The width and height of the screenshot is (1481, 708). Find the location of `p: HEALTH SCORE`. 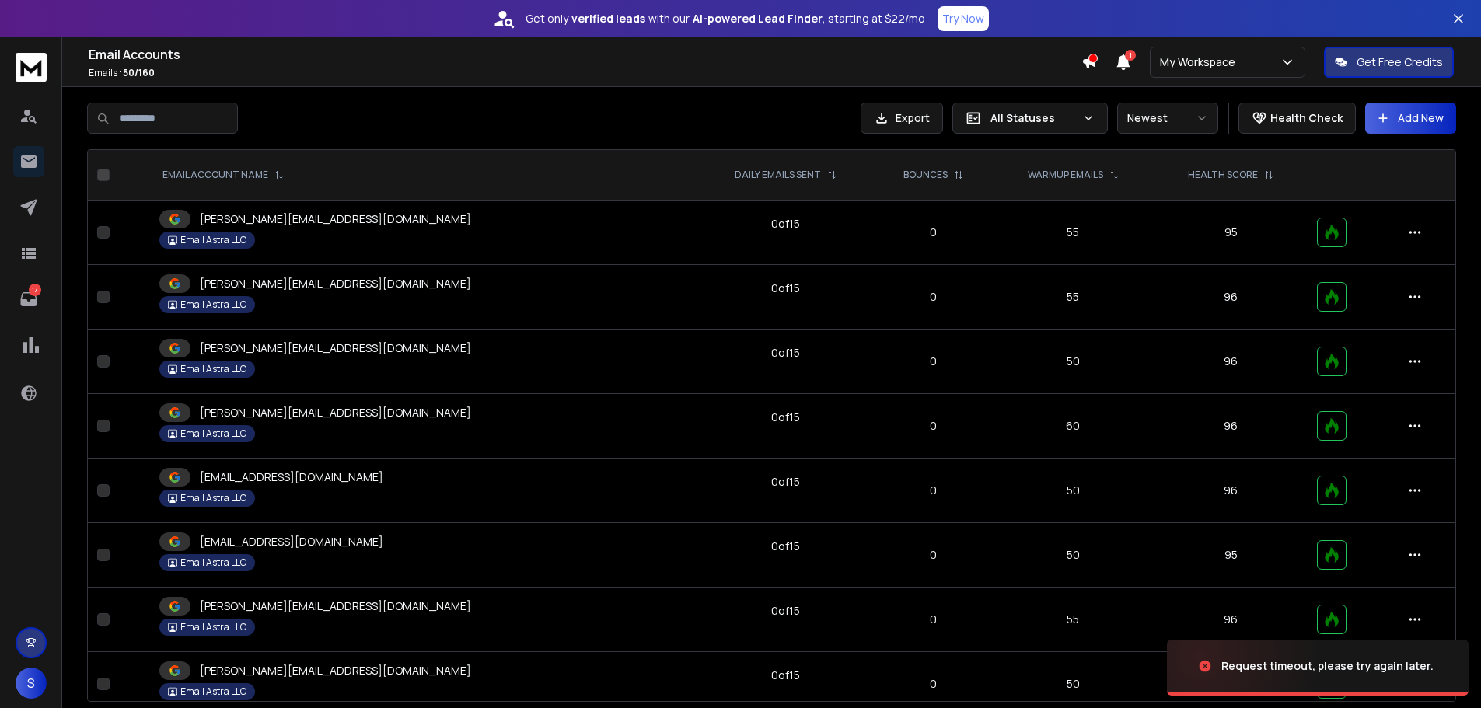

p: HEALTH SCORE is located at coordinates (1223, 175).